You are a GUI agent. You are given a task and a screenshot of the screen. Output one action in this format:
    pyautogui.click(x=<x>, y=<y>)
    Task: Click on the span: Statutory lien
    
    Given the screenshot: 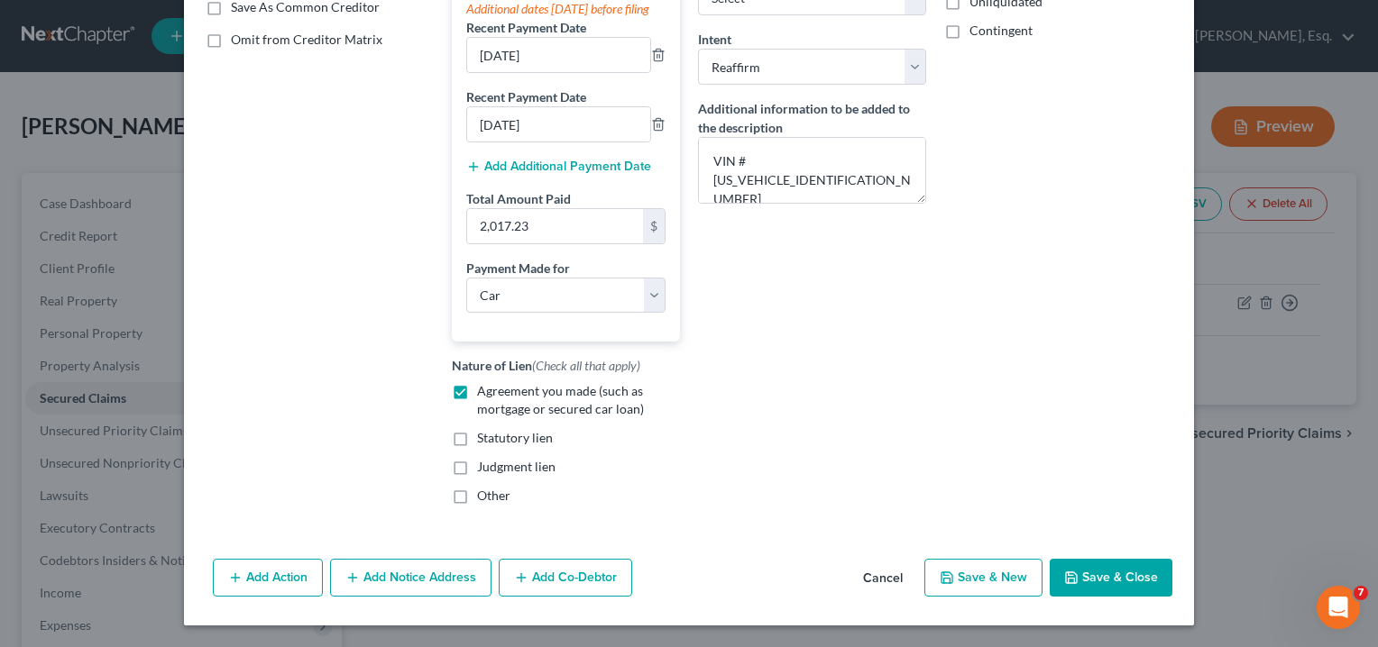 What is the action you would take?
    pyautogui.click(x=515, y=437)
    